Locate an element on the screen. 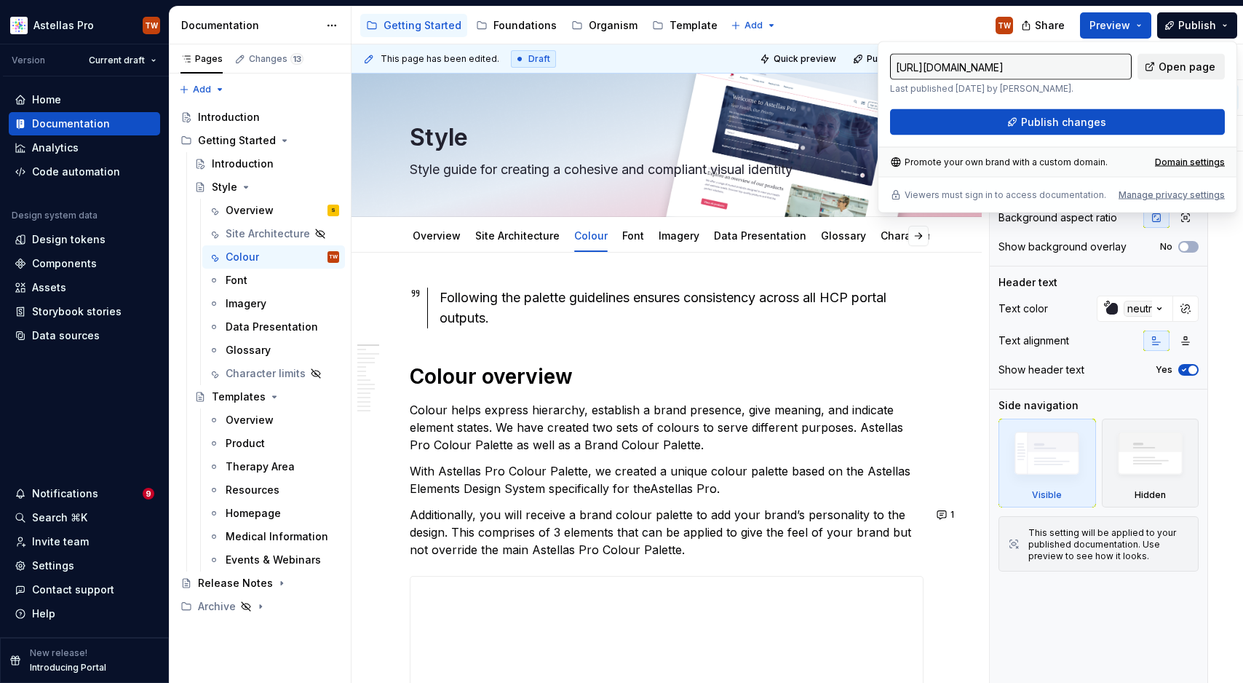 Image resolution: width=1243 pixels, height=683 pixels. a: Overview is located at coordinates (437, 235).